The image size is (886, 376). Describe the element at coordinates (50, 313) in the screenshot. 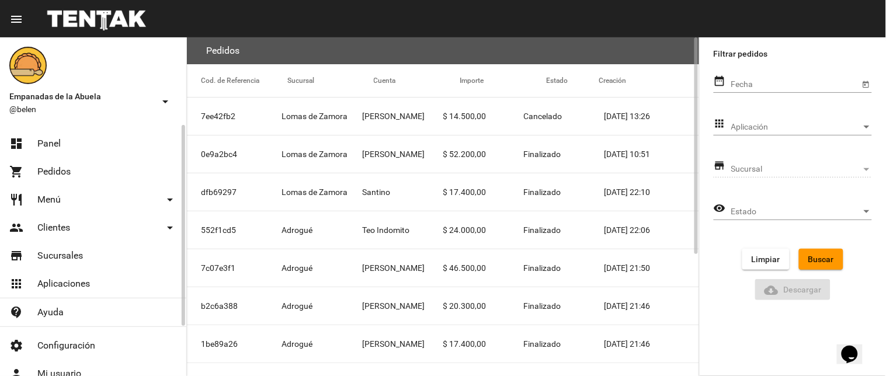

I see `span: Ayuda` at that location.